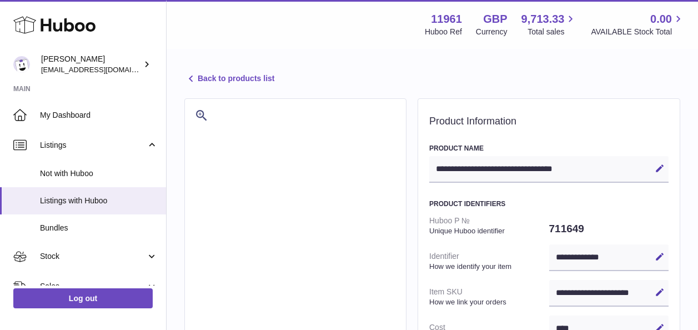 The height and width of the screenshot is (330, 698). Describe the element at coordinates (99, 173) in the screenshot. I see `span: Not with Huboo` at that location.